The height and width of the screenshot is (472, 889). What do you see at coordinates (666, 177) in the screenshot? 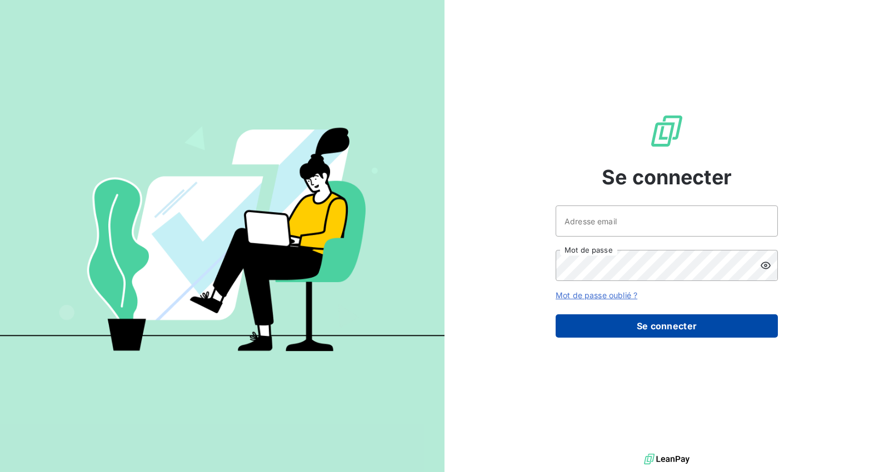
I see `span: Se connecter` at bounding box center [666, 177].